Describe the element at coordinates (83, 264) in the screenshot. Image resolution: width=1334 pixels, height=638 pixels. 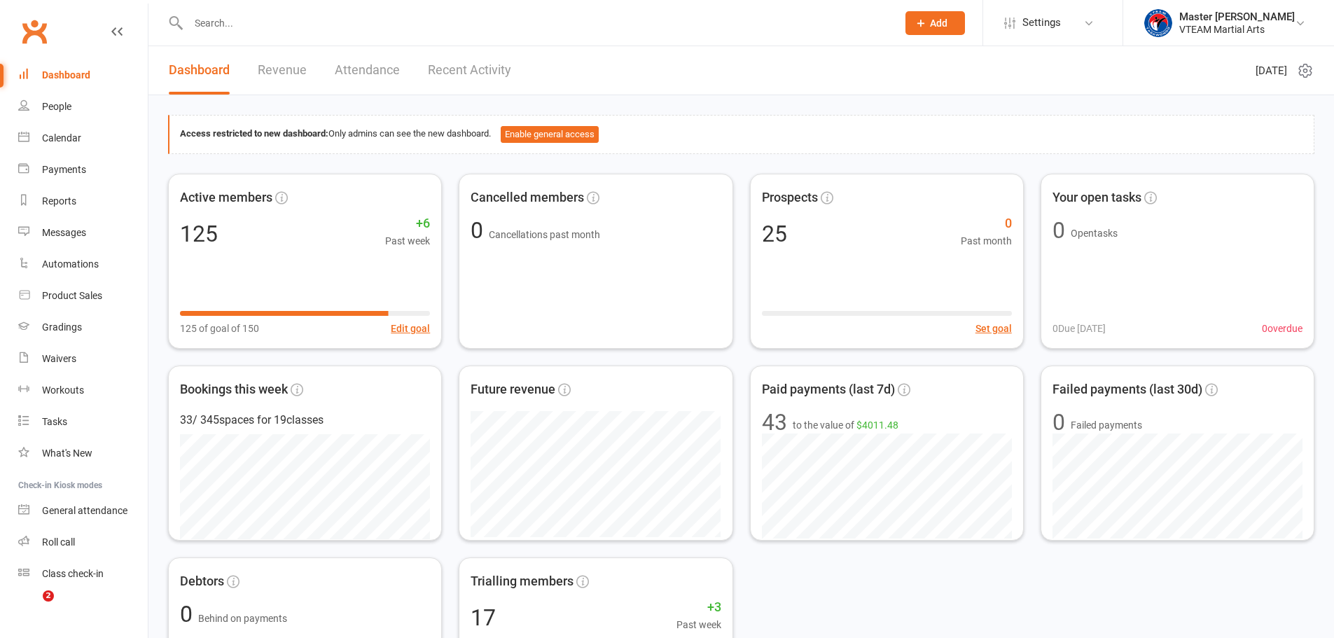
I see `a: Automations` at that location.